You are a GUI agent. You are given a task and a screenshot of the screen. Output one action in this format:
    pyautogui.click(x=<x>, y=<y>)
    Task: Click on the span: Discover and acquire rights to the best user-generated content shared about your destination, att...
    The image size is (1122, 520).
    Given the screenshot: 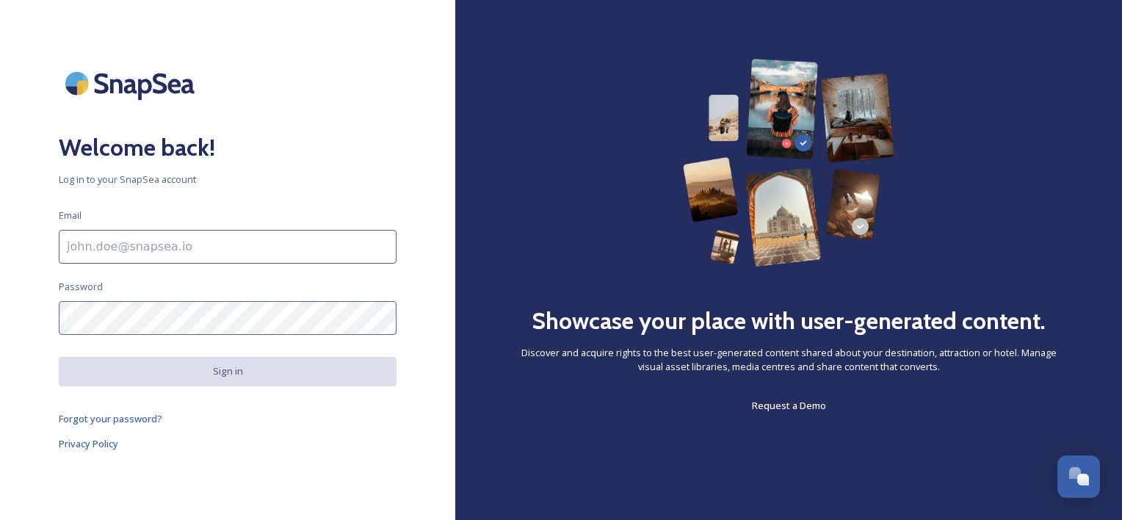 What is the action you would take?
    pyautogui.click(x=789, y=360)
    